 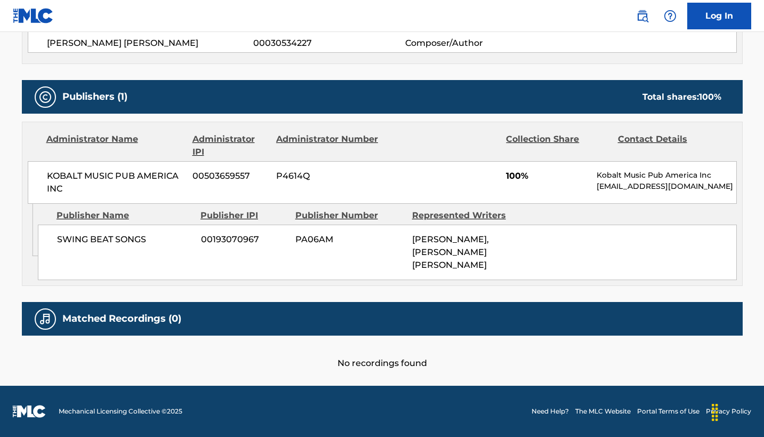 I want to click on div: Represented Writers, so click(x=467, y=215).